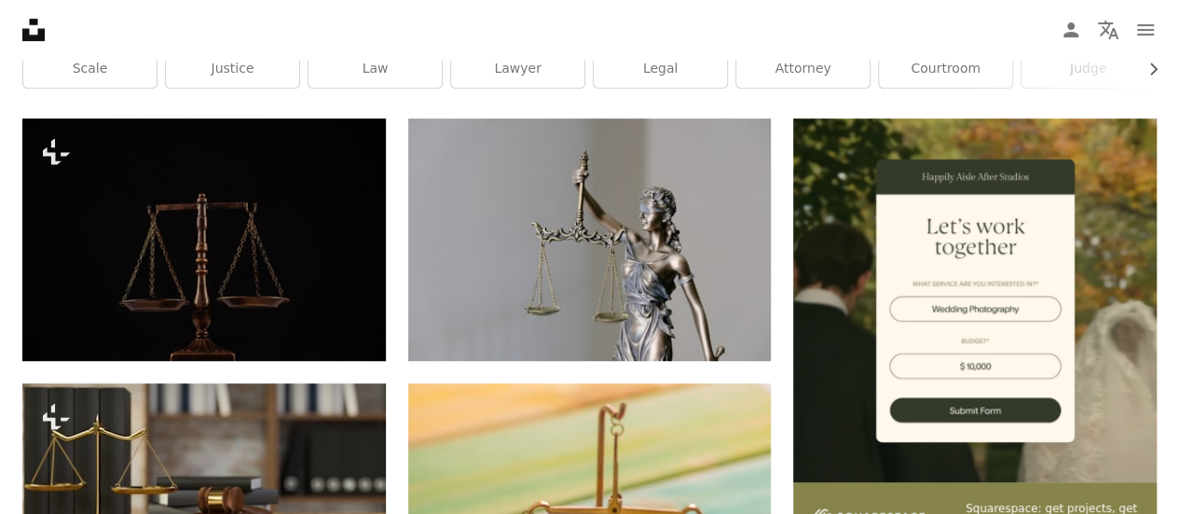 This screenshot has width=1179, height=514. What do you see at coordinates (204, 460) in the screenshot?
I see `a: Judge gavel and scales of justice mockup on wooden desk over blurred lawyer office background. 3d...` at bounding box center [204, 460].